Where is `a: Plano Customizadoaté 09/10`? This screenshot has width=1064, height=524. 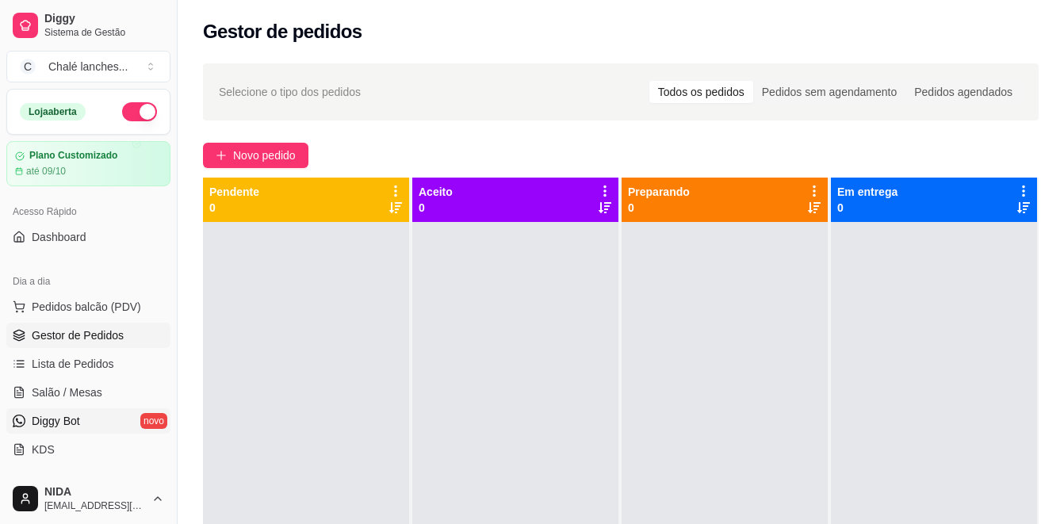 a: Plano Customizadoaté 09/10 is located at coordinates (88, 163).